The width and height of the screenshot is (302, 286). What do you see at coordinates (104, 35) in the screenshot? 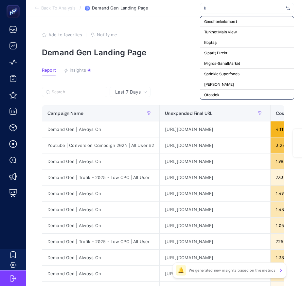
I see `button: Notify me` at bounding box center [104, 35].